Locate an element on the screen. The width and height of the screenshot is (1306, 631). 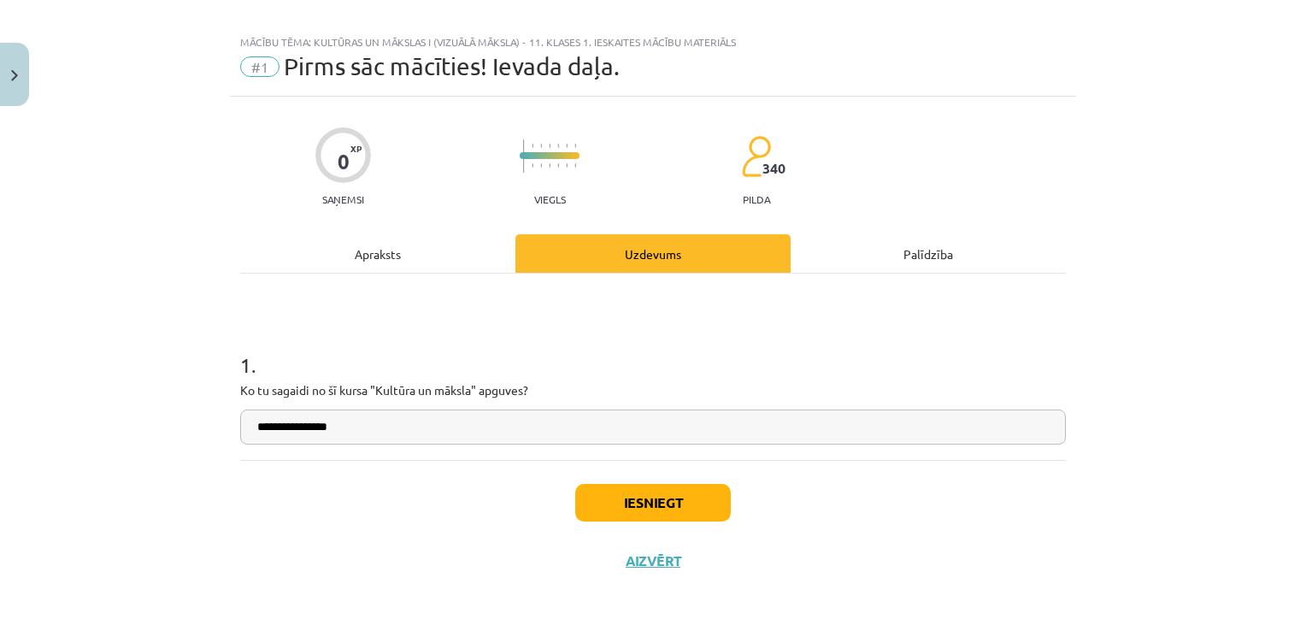
p: pilda is located at coordinates (756, 199).